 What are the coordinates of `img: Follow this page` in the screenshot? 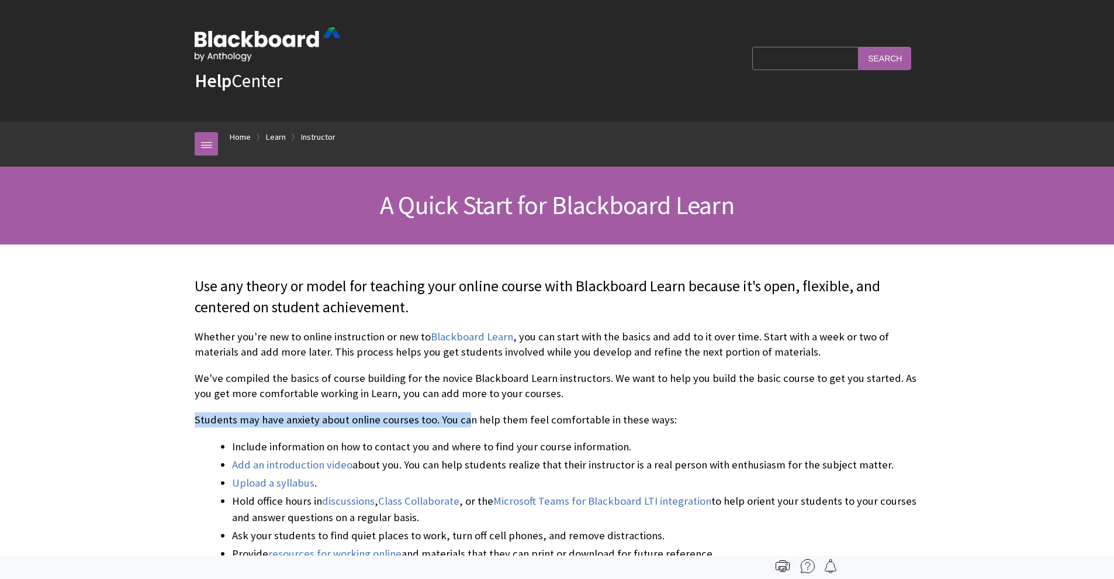 It's located at (831, 566).